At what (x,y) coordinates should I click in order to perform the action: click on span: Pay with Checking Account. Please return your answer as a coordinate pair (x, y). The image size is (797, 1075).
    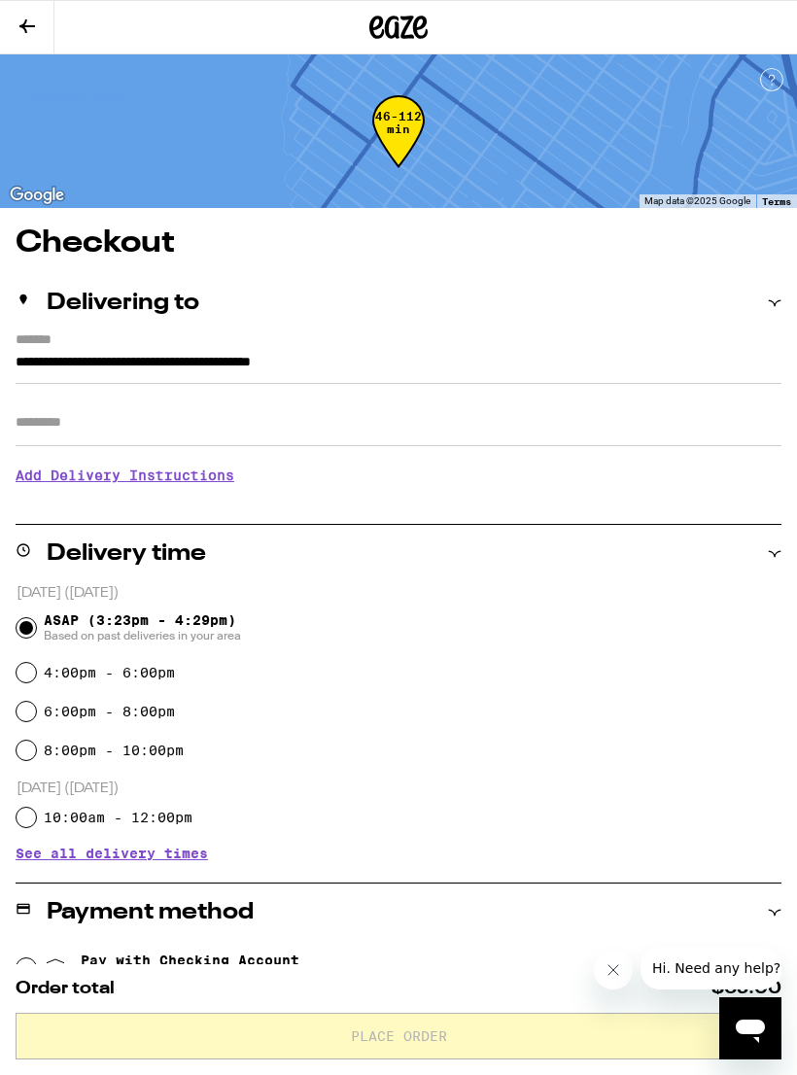
    Looking at the image, I should click on (189, 968).